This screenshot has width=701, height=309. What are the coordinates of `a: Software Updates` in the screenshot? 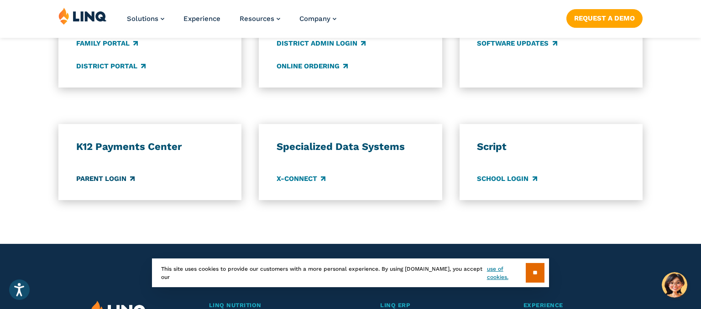 It's located at (516, 44).